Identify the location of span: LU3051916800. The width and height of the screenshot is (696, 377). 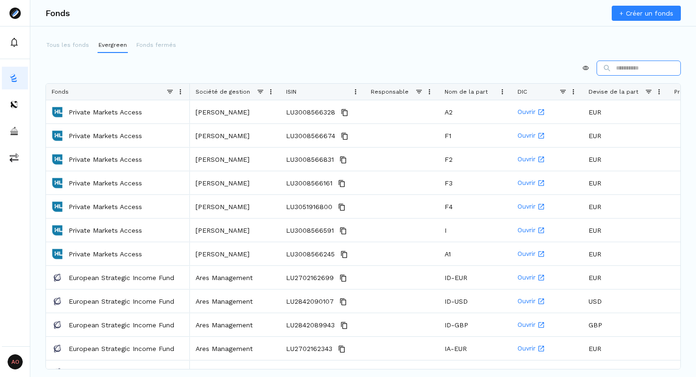
(309, 207).